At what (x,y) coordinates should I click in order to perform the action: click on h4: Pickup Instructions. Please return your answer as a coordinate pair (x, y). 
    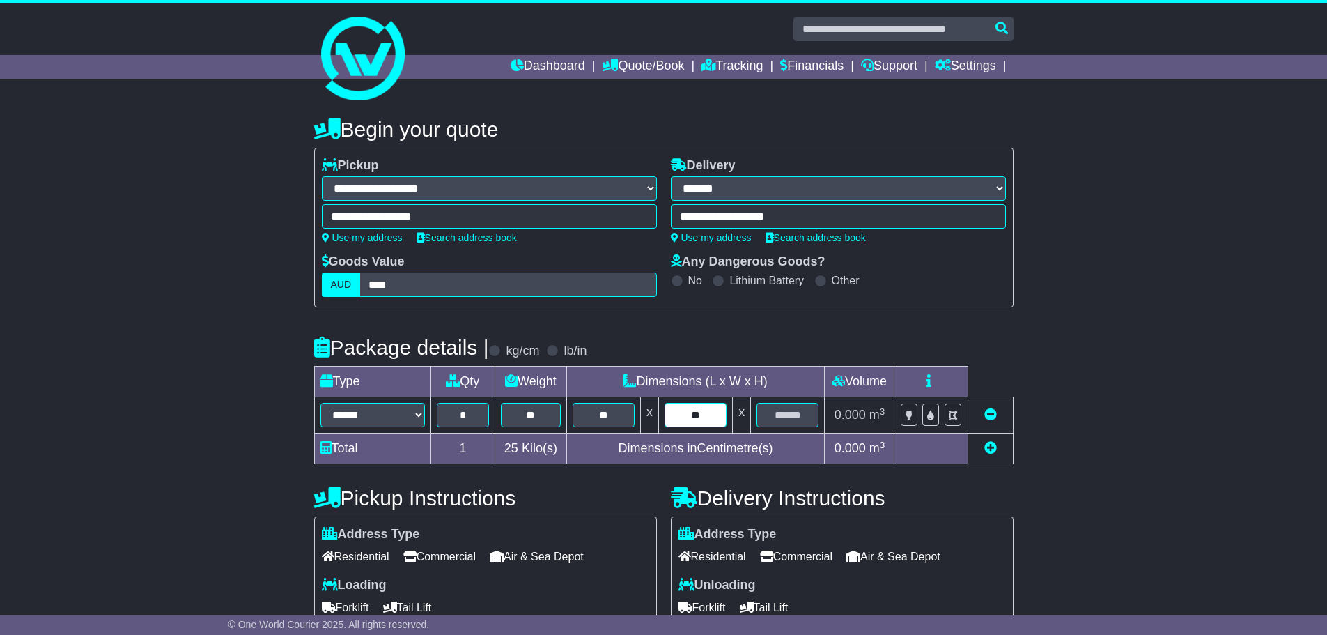
    Looking at the image, I should click on (486, 497).